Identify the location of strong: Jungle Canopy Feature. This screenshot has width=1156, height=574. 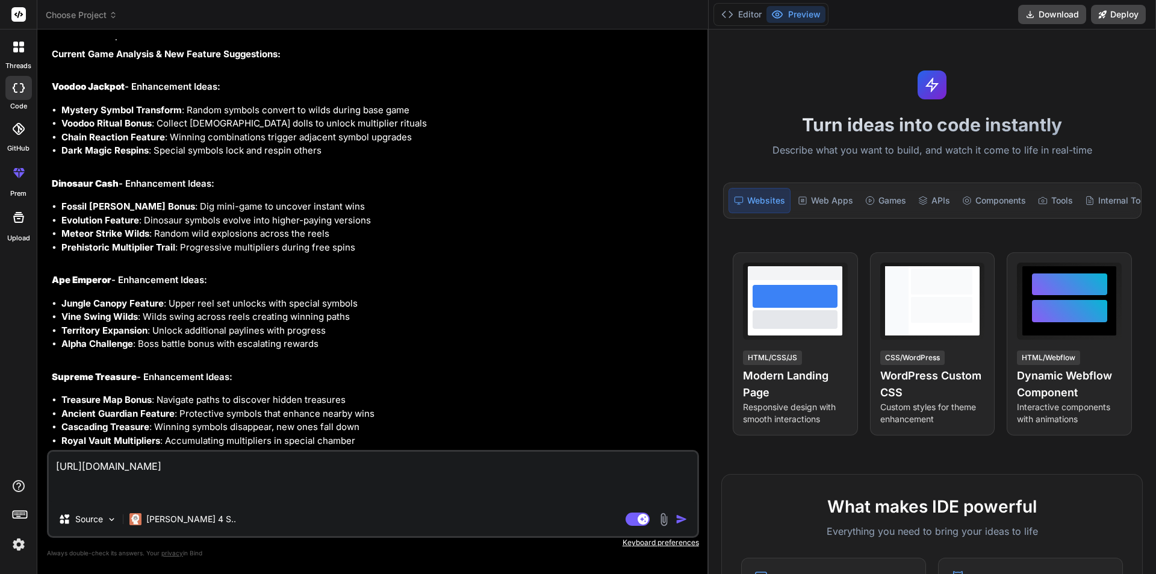
(113, 303).